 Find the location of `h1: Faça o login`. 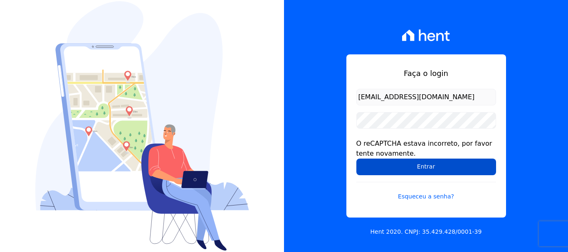

h1: Faça o login is located at coordinates (426, 73).